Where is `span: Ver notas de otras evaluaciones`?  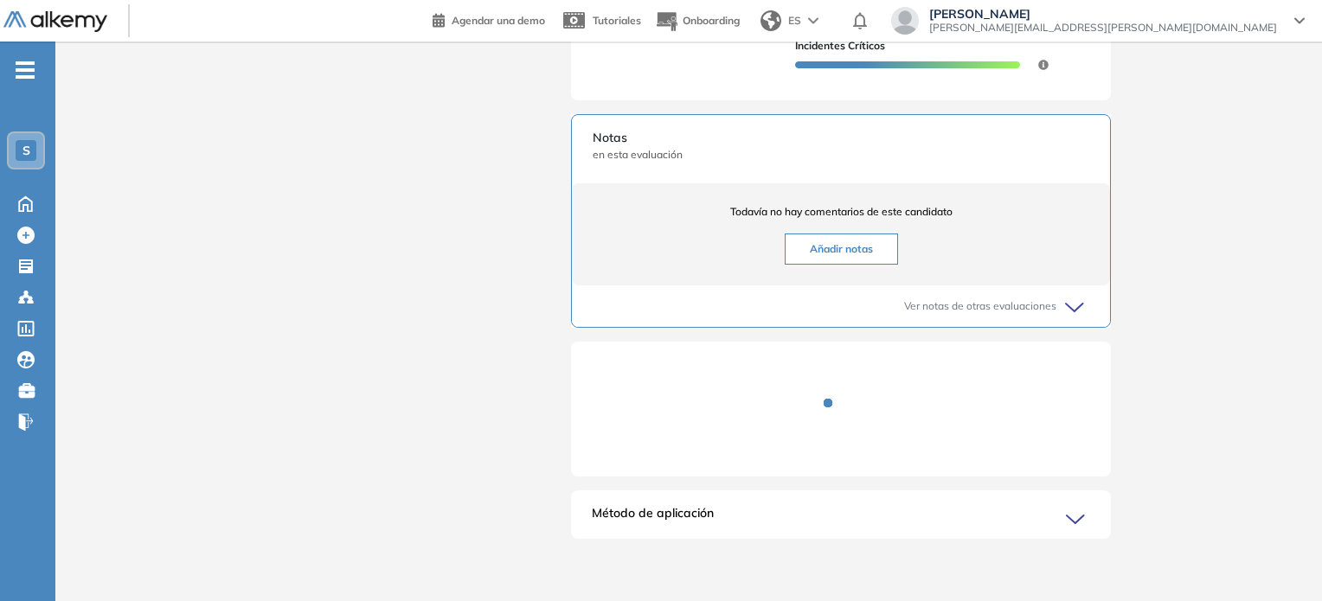 span: Ver notas de otras evaluaciones is located at coordinates (981, 306).